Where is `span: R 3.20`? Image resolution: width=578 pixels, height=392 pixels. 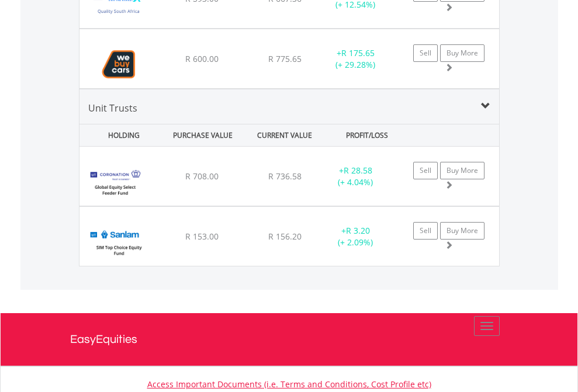 span: R 3.20 is located at coordinates (358, 230).